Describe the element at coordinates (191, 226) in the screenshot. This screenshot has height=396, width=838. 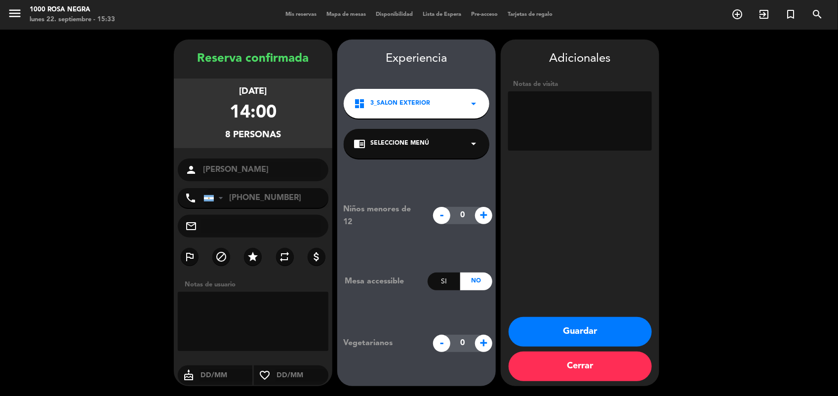
I see `i: mail_outline` at that location.